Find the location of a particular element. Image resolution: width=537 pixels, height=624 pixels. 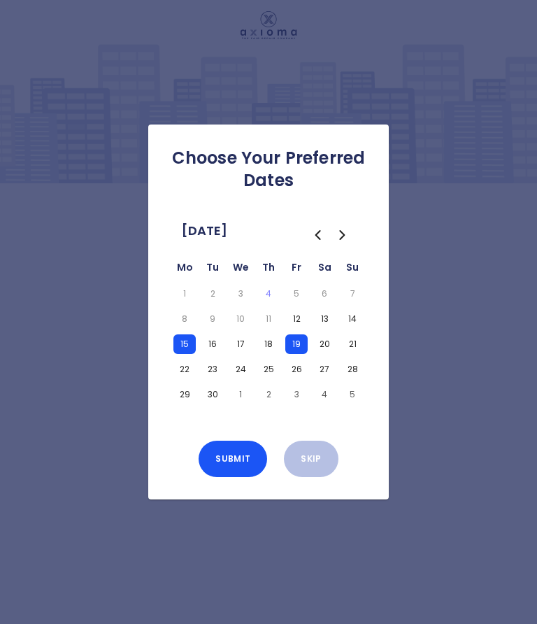

button: Monday, September 22nd, 2025 is located at coordinates (185, 369).